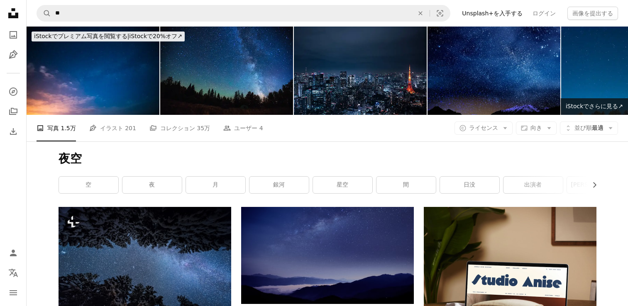 This screenshot has width=628, height=306. I want to click on a: 夜, so click(152, 185).